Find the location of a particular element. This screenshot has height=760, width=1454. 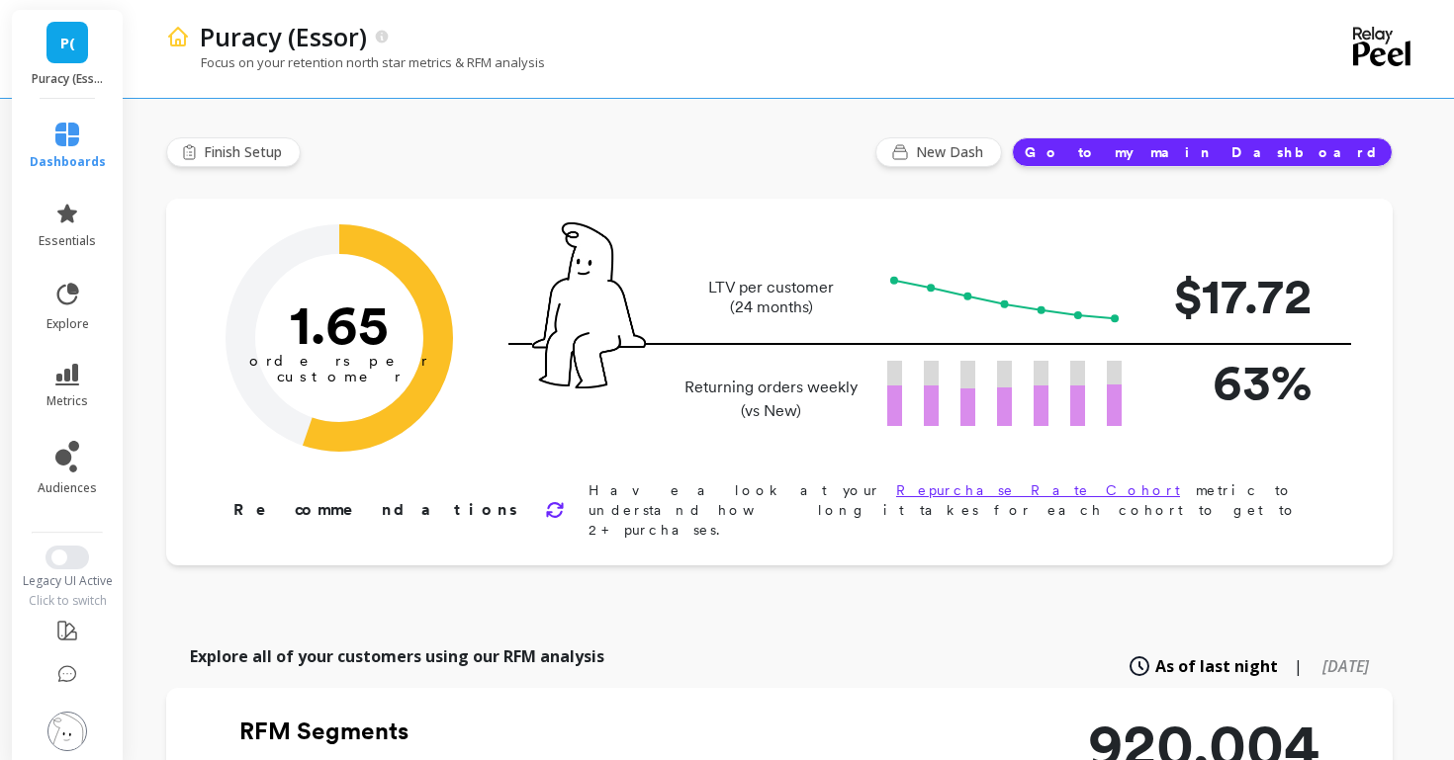

p: LTV per customer (24 months) is located at coordinates (770, 298).